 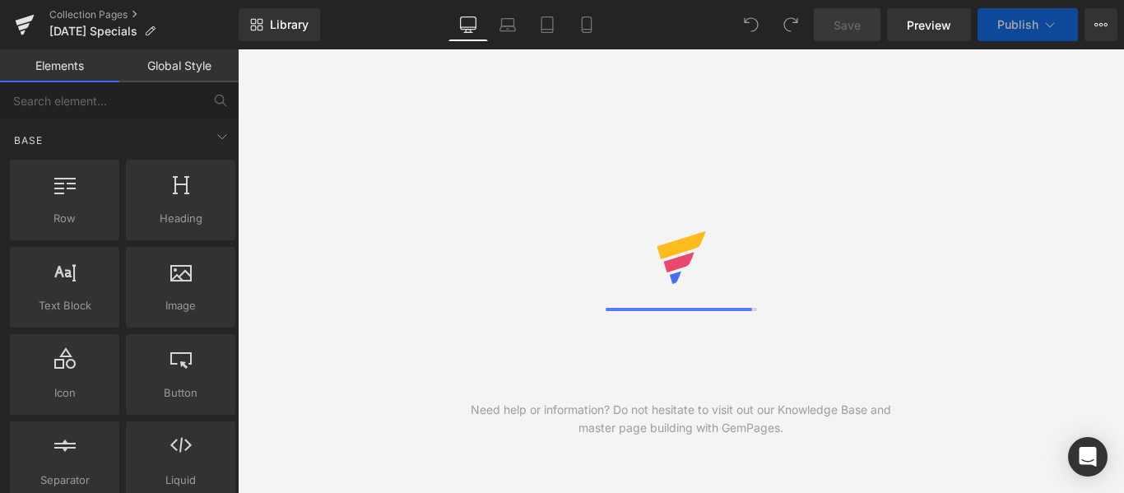 What do you see at coordinates (929, 25) in the screenshot?
I see `span: Preview` at bounding box center [929, 25].